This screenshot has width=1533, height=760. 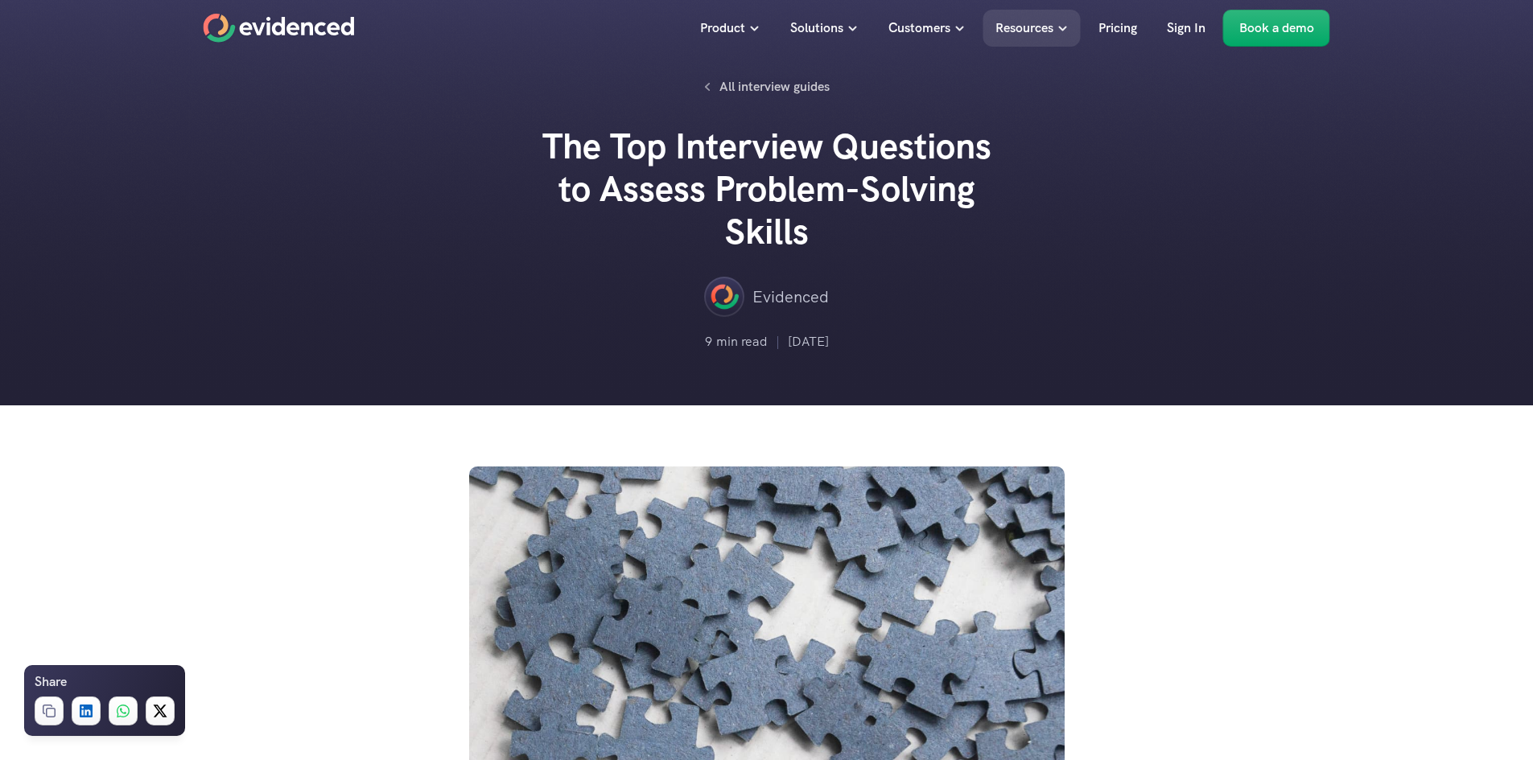 I want to click on p: Book a demo, so click(x=1276, y=28).